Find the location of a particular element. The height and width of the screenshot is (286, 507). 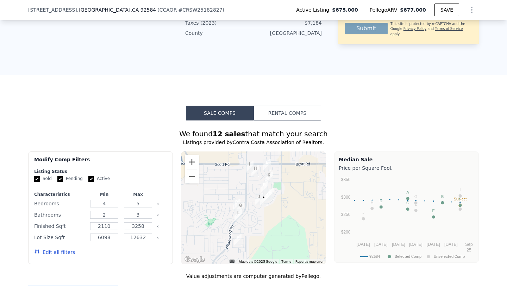

label: Sold is located at coordinates (43, 178).